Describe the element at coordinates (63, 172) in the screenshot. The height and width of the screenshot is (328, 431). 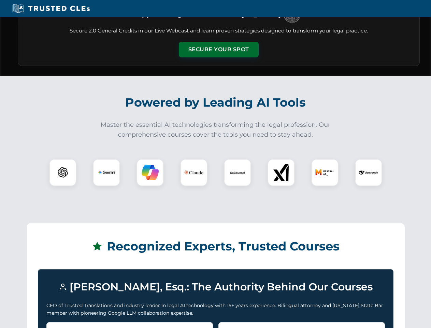
I see `img: ChatGPT Logo` at that location.